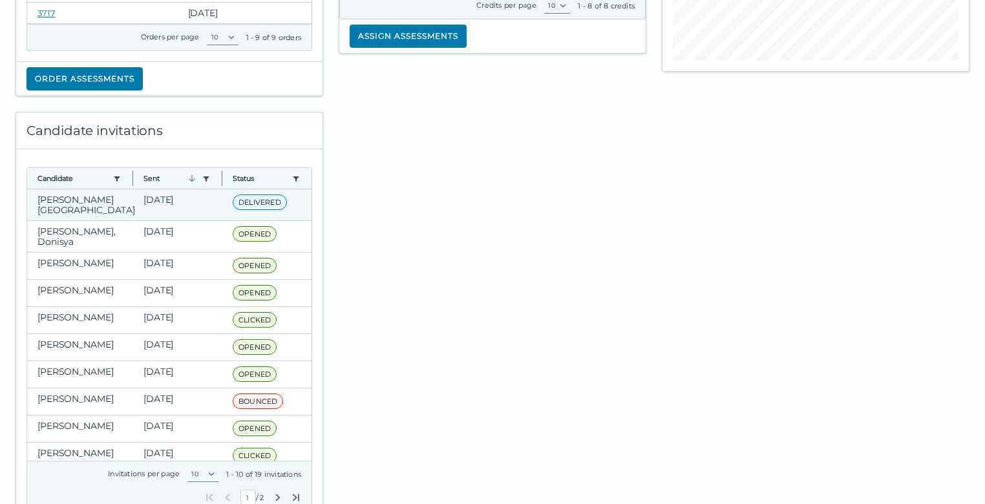 This screenshot has width=985, height=504. Describe the element at coordinates (260, 202) in the screenshot. I see `span: DELIVERED` at that location.